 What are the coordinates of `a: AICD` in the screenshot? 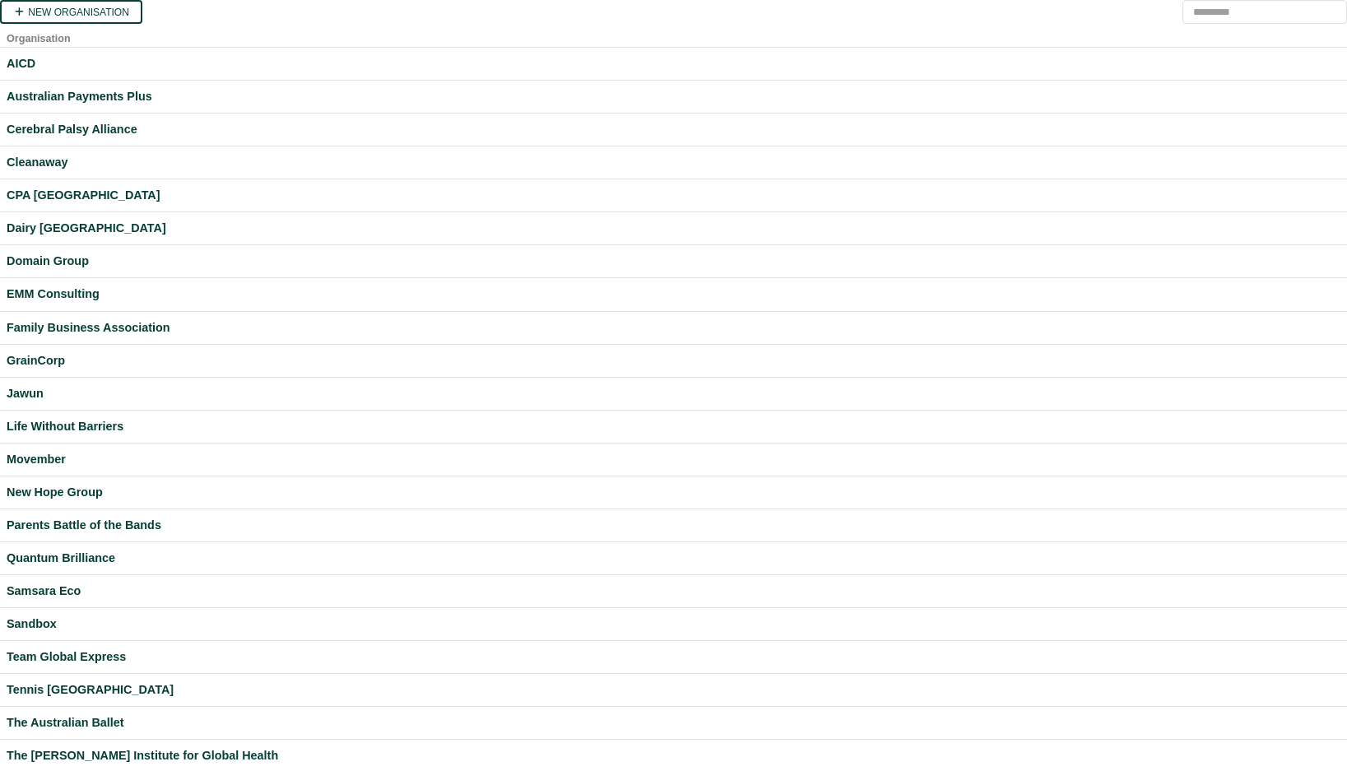 It's located at (673, 63).